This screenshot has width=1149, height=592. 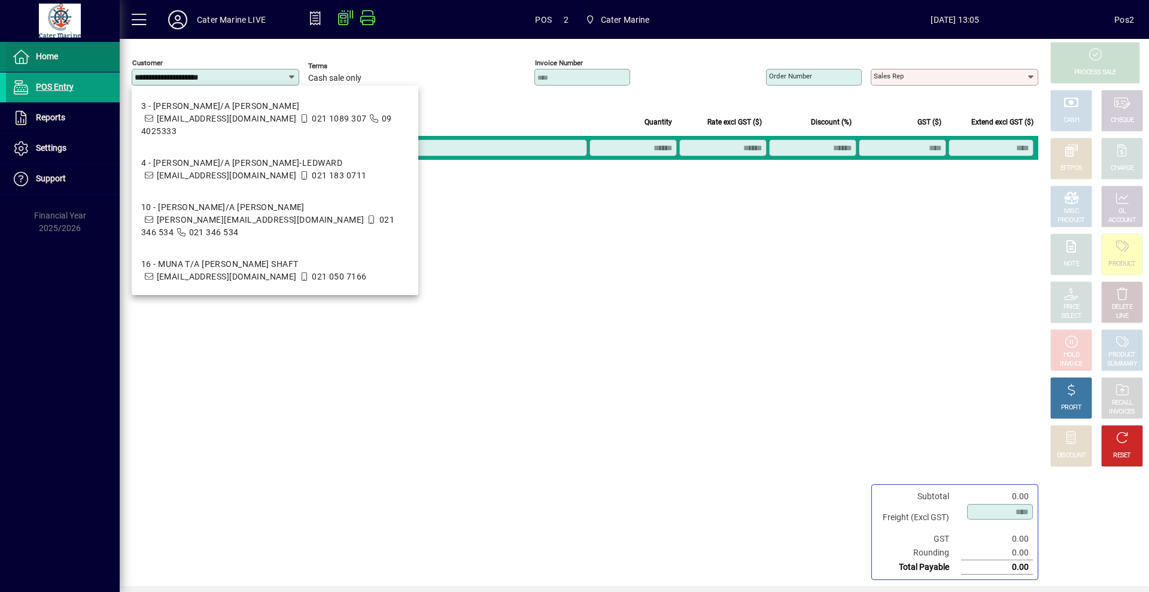 What do you see at coordinates (1122, 412) in the screenshot?
I see `div: INVOICES` at bounding box center [1122, 412].